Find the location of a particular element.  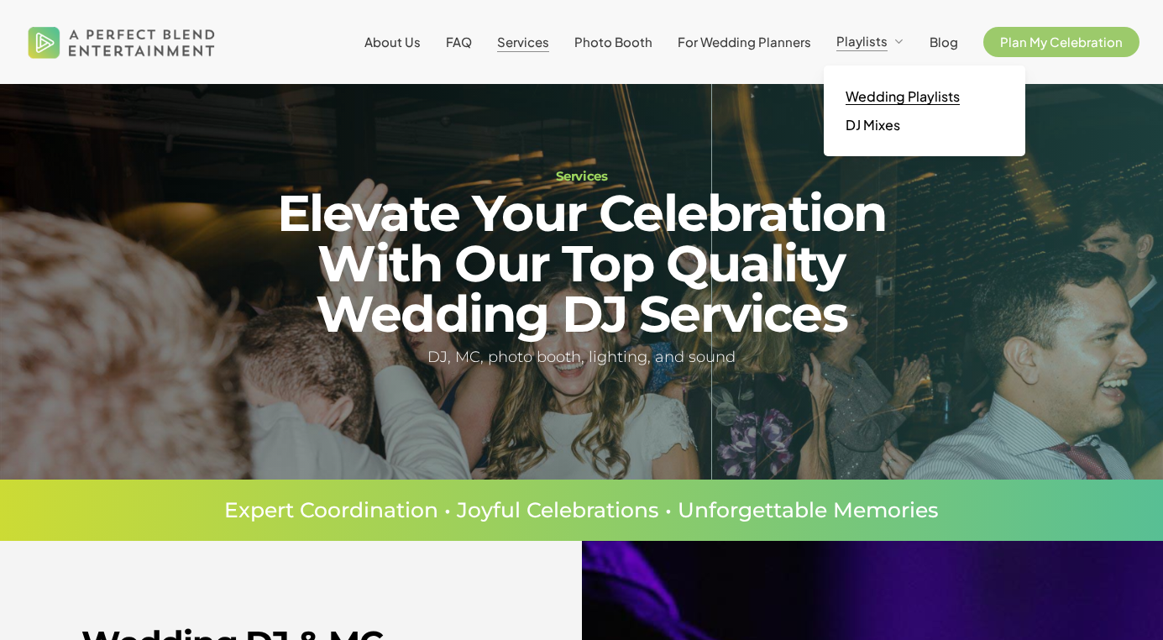

a: Photo Booth is located at coordinates (613, 42).